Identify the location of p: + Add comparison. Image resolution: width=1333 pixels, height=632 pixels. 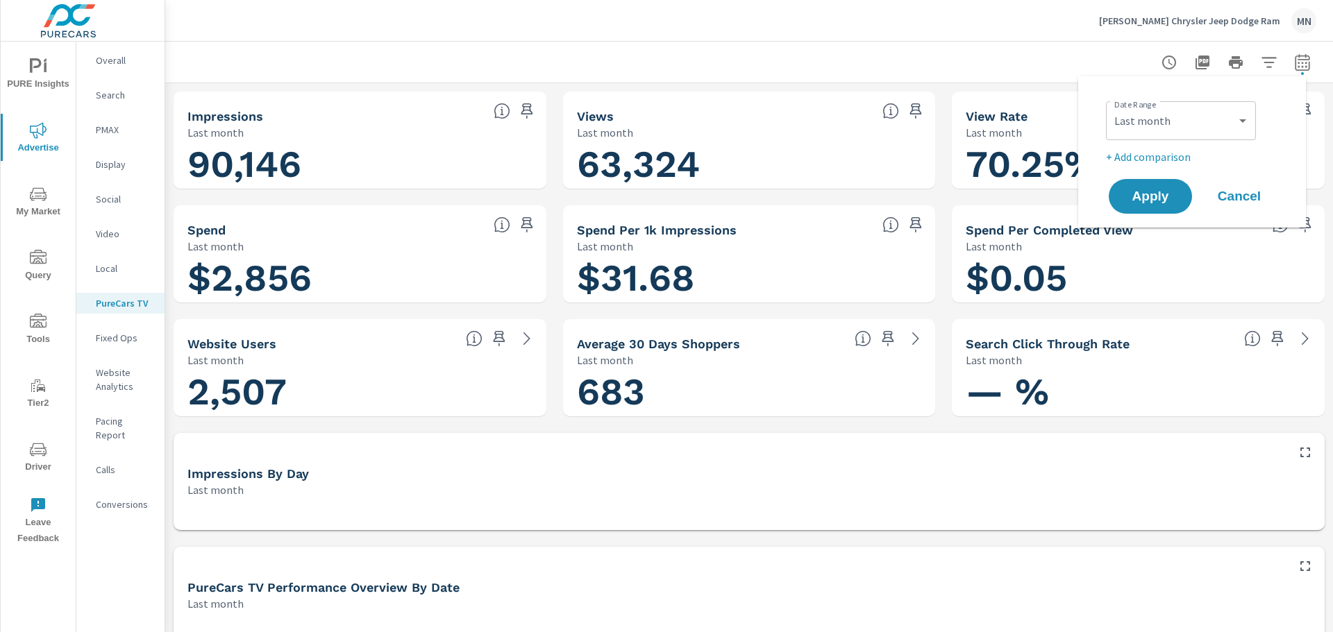
(1195, 157).